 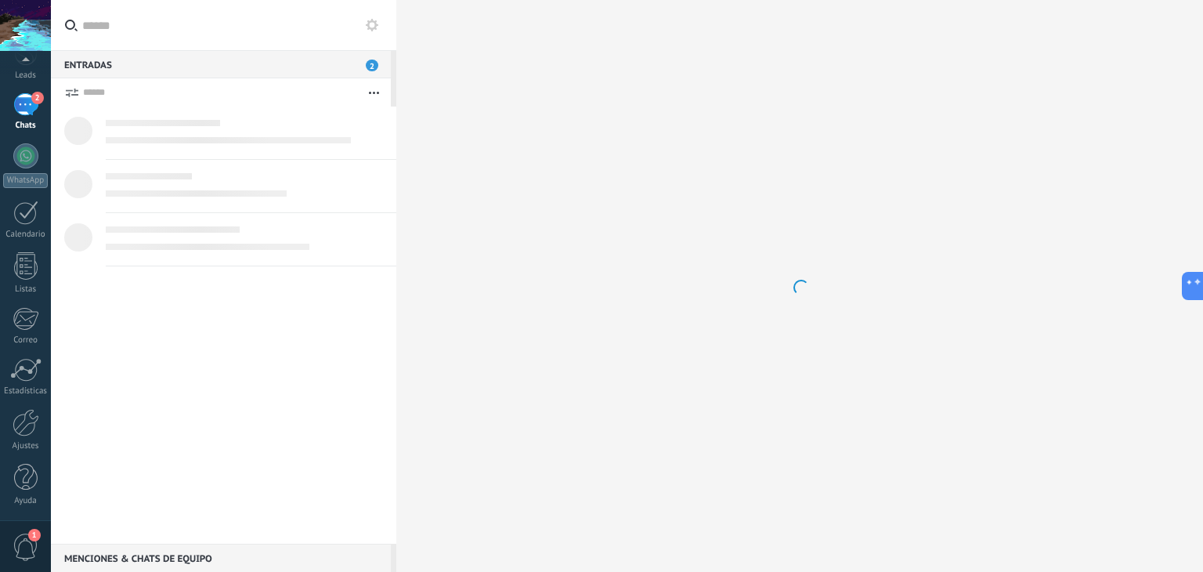 What do you see at coordinates (26, 289) in the screenshot?
I see `div: Listas` at bounding box center [26, 289].